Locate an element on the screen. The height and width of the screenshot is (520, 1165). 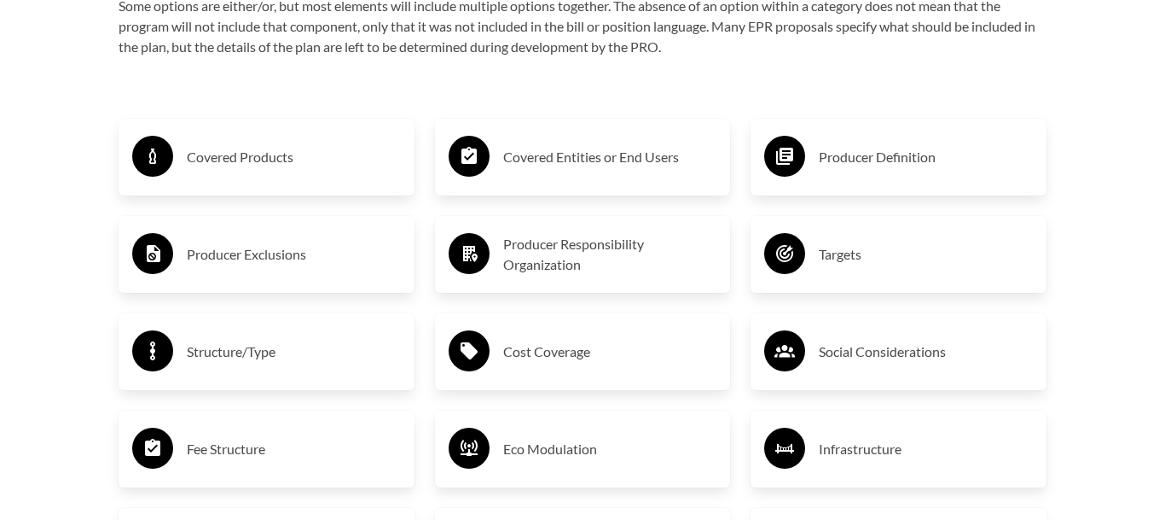
h3: Covered Products is located at coordinates (293, 157).